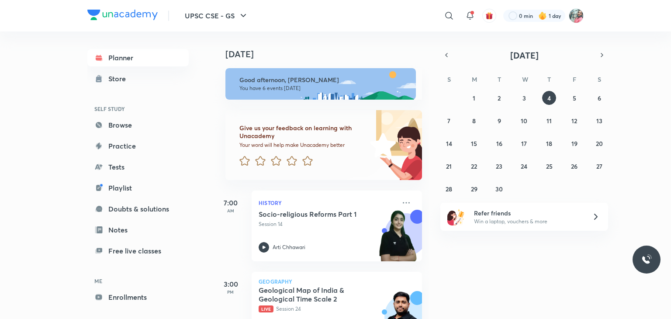 This screenshot has width=671, height=319. Describe the element at coordinates (327, 203) in the screenshot. I see `p: History` at that location.